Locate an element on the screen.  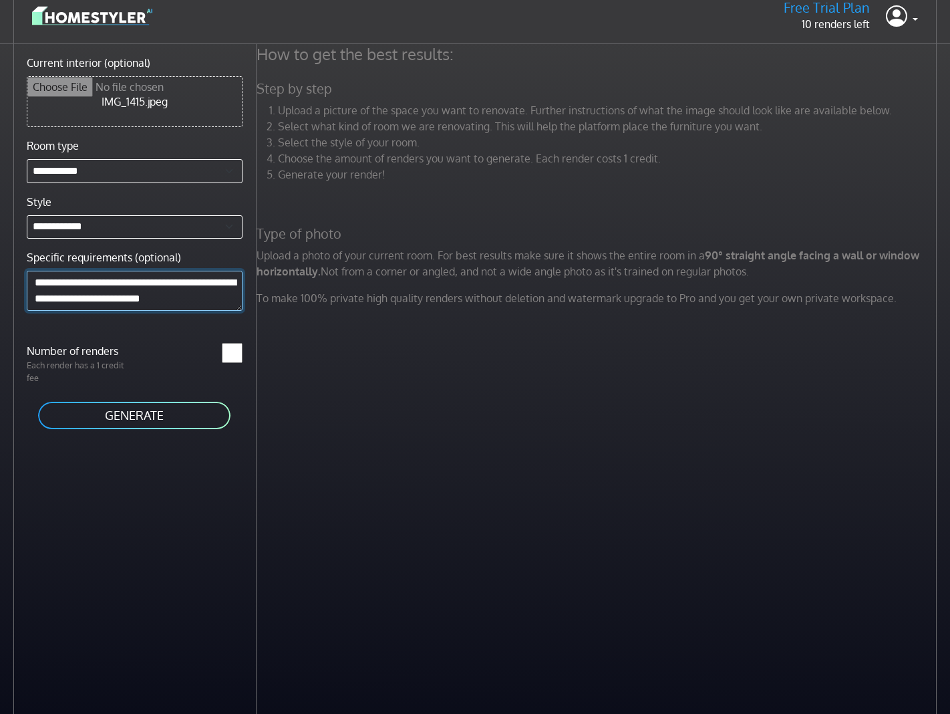
img: logo-3de290ba35641baa71223ecac5eacb59cb85b4c7fdf211dc9aaecaaee71ea2f8.svg is located at coordinates (92, 15).